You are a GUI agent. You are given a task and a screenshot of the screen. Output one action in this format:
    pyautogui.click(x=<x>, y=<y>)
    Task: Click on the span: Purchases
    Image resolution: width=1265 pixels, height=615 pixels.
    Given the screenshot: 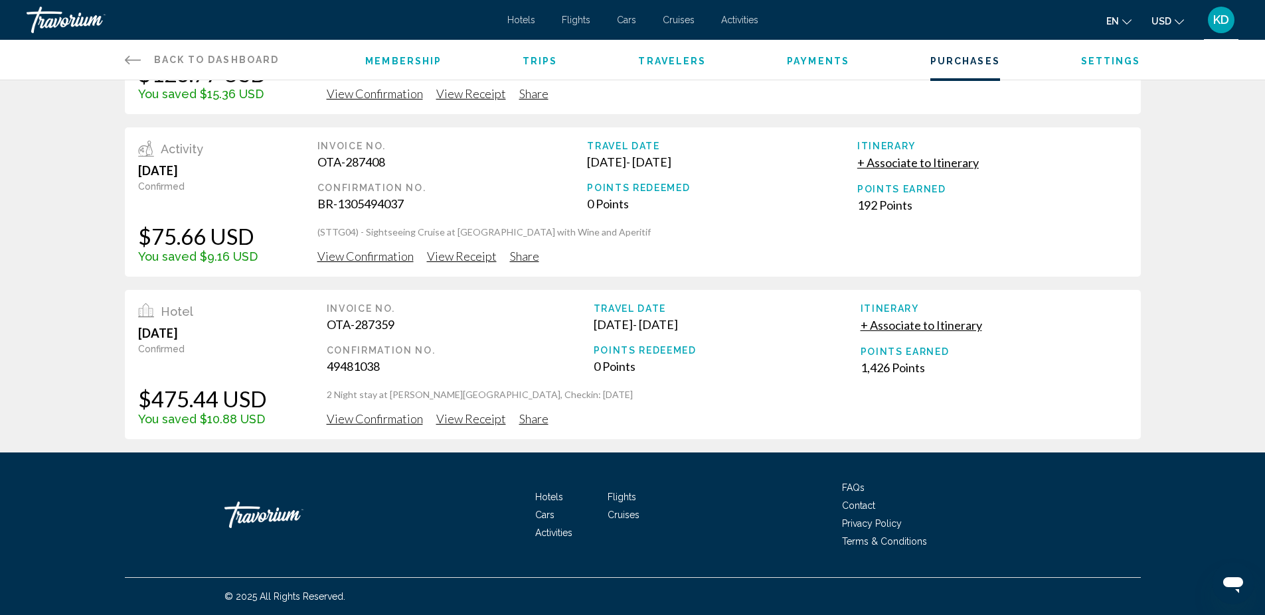 What is the action you would take?
    pyautogui.click(x=965, y=61)
    